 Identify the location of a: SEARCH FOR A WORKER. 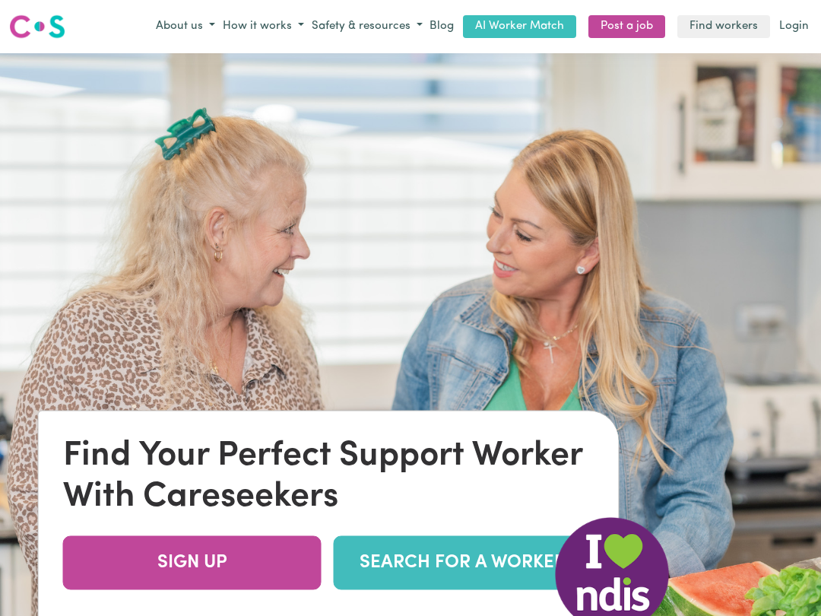
(463, 562).